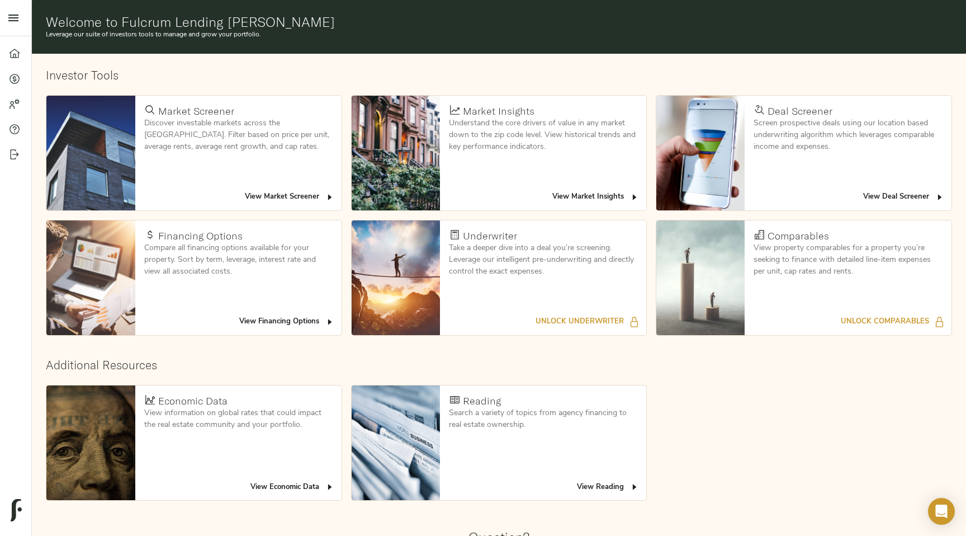  What do you see at coordinates (499, 365) in the screenshot?
I see `h2: Additional Resources` at bounding box center [499, 365].